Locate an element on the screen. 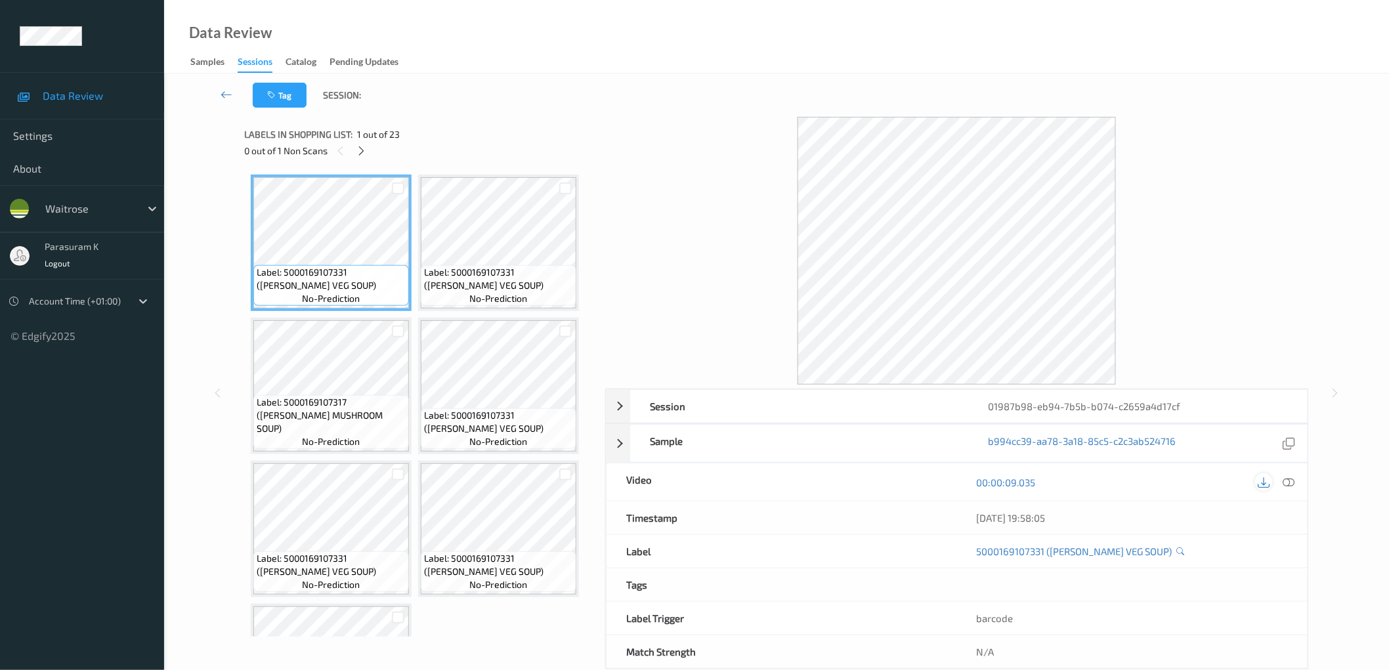  a: Catalog is located at coordinates (307, 62).